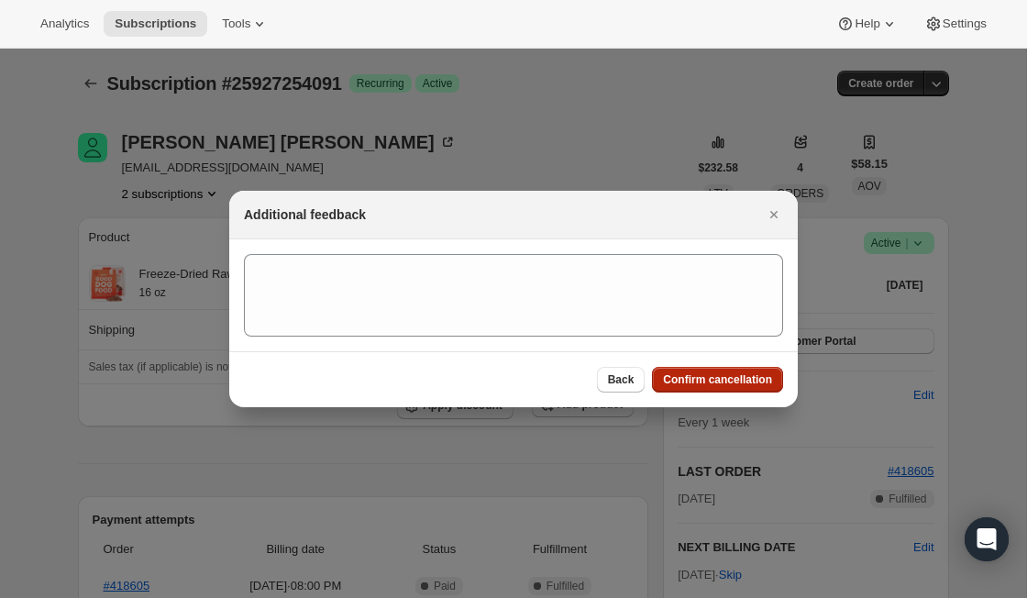 This screenshot has height=598, width=1027. What do you see at coordinates (621, 379) in the screenshot?
I see `span: Back` at bounding box center [621, 379].